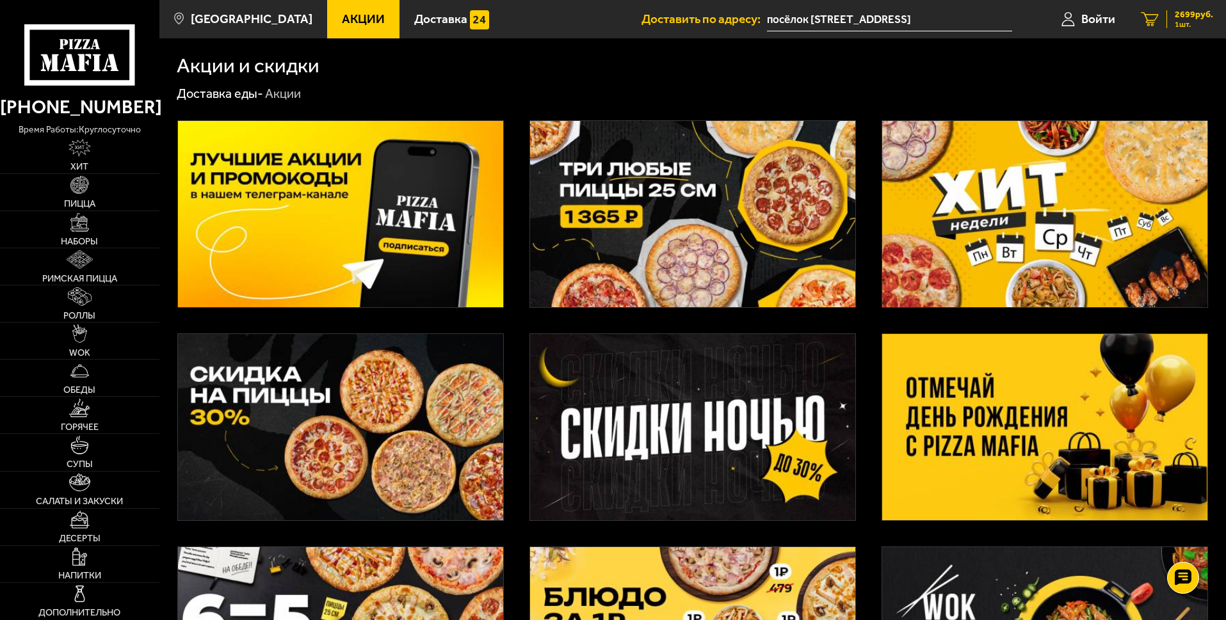 The width and height of the screenshot is (1226, 620). Describe the element at coordinates (79, 316) in the screenshot. I see `span: Роллы` at that location.